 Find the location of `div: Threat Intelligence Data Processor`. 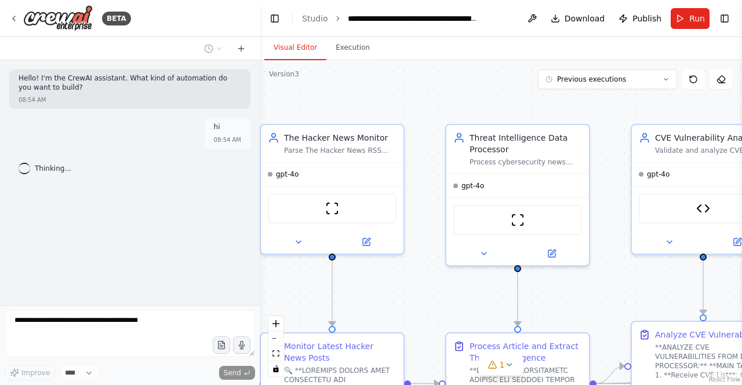

div: Threat Intelligence Data Processor is located at coordinates (526, 144).